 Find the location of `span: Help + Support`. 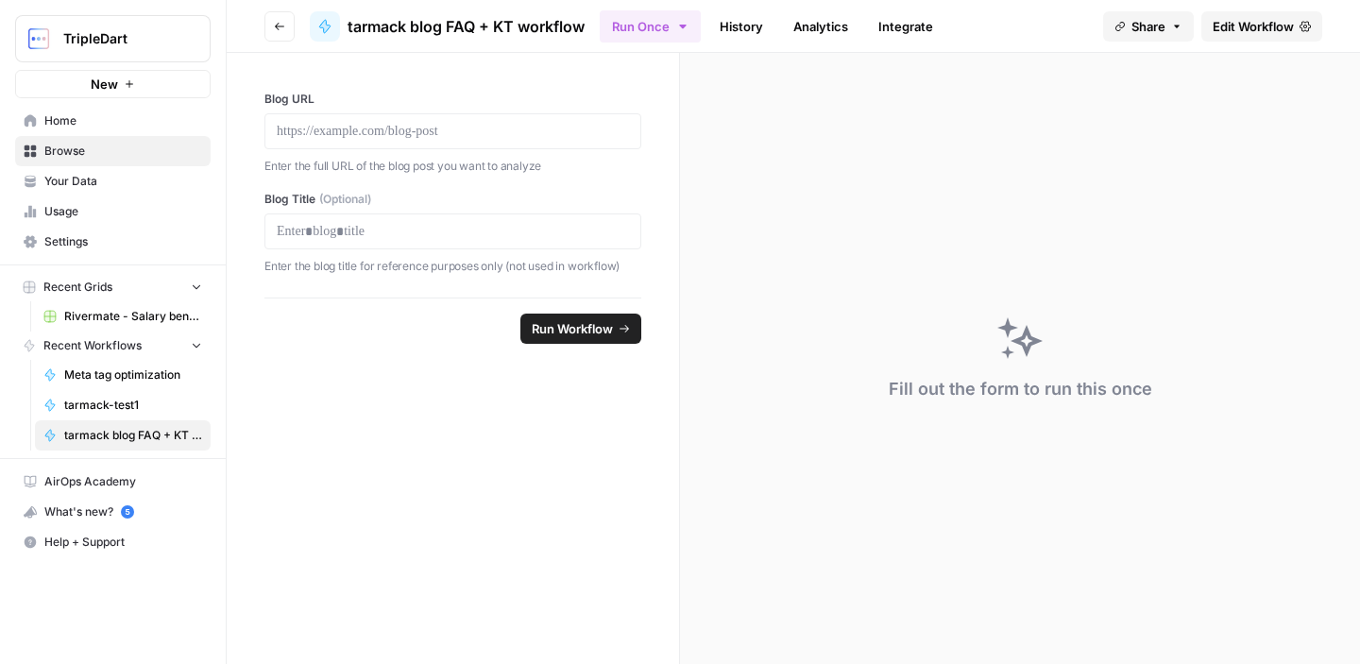

span: Help + Support is located at coordinates (123, 542).